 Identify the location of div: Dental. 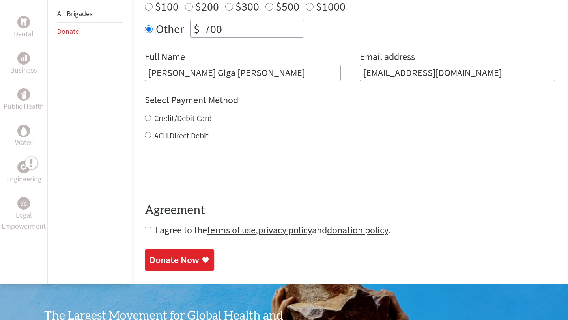
(24, 22).